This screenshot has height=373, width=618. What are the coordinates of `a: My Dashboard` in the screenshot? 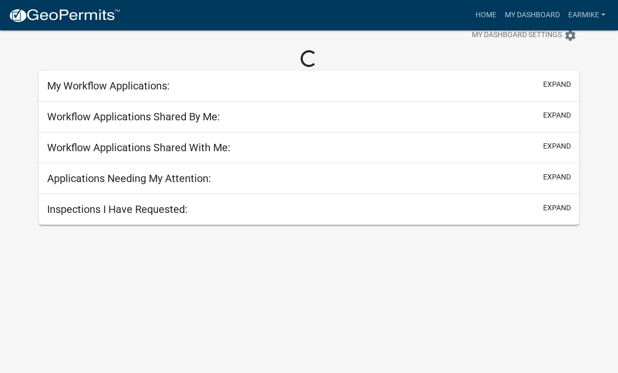 It's located at (532, 15).